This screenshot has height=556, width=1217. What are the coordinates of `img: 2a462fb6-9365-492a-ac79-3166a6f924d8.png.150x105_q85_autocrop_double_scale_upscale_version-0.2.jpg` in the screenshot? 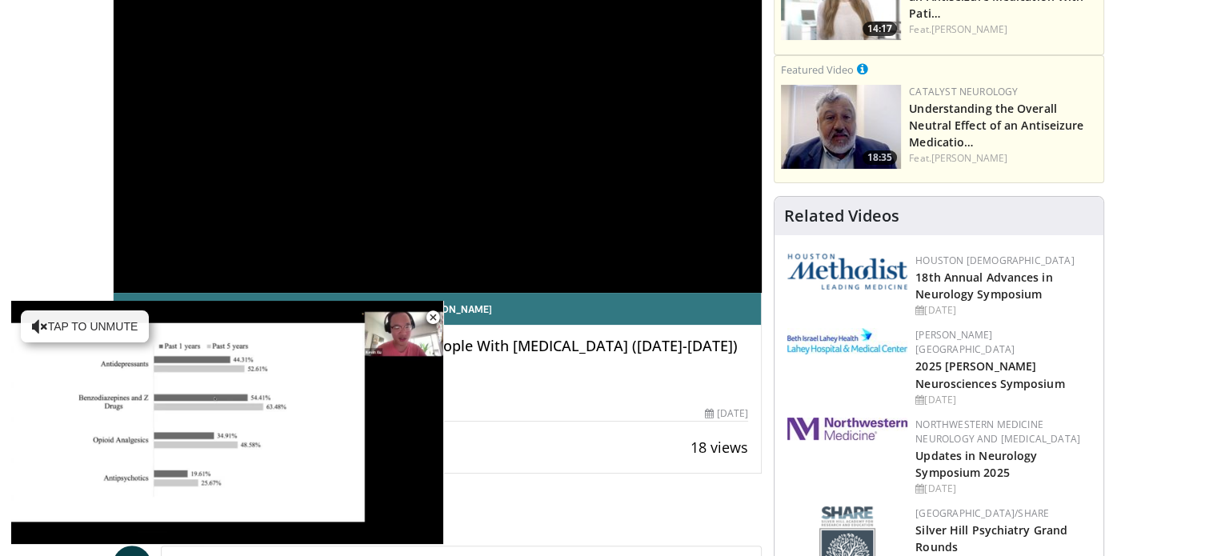 It's located at (847, 429).